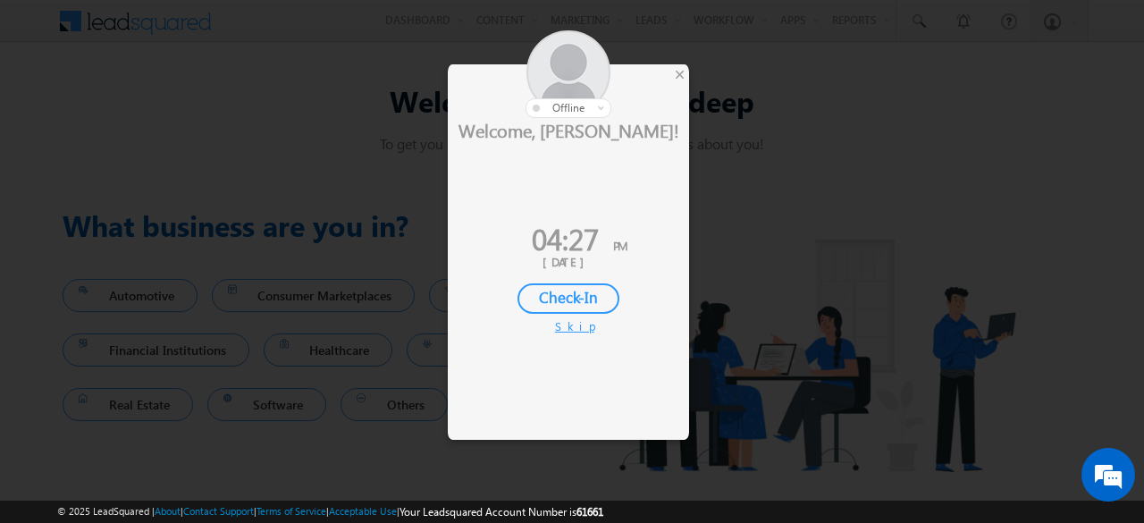 This screenshot has width=1144, height=523. What do you see at coordinates (568, 298) in the screenshot?
I see `div: Check-In` at bounding box center [568, 298].